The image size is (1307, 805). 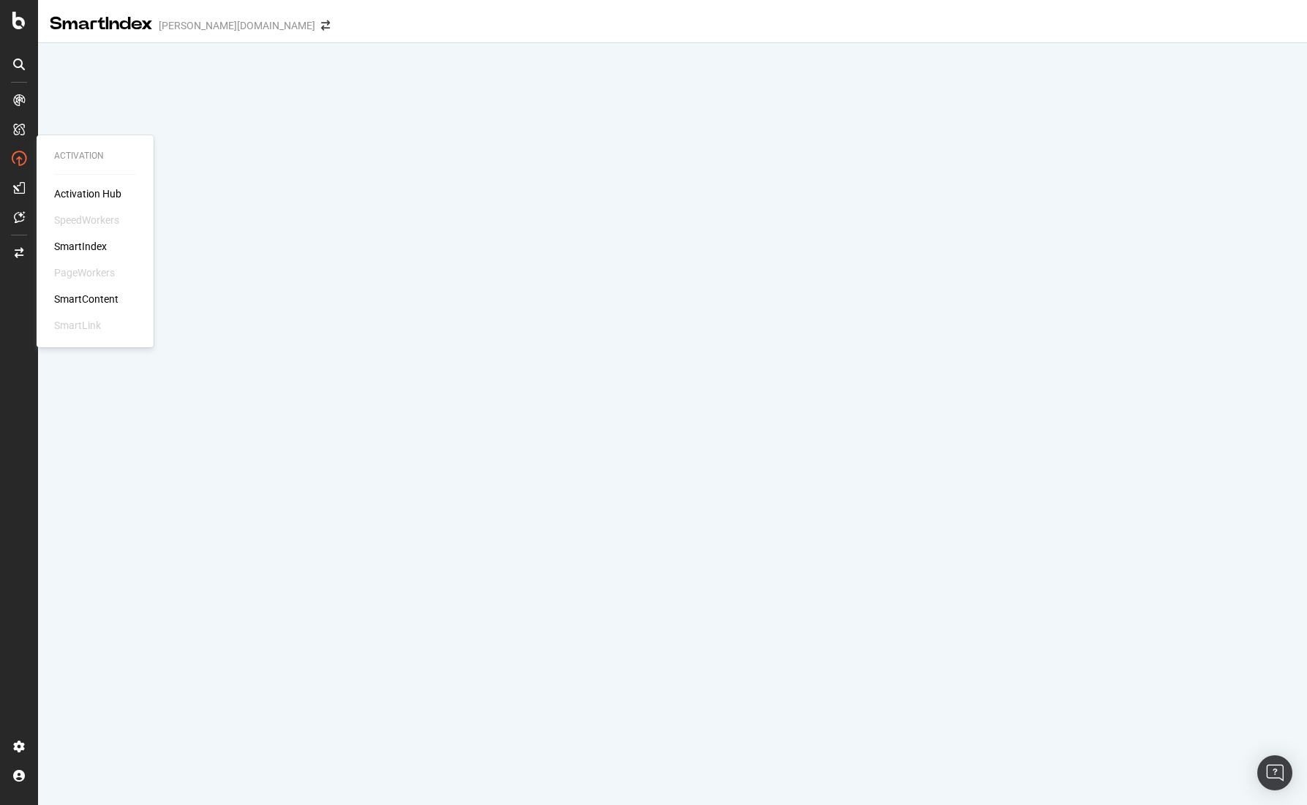 What do you see at coordinates (84, 273) in the screenshot?
I see `a: PageWorkers` at bounding box center [84, 273].